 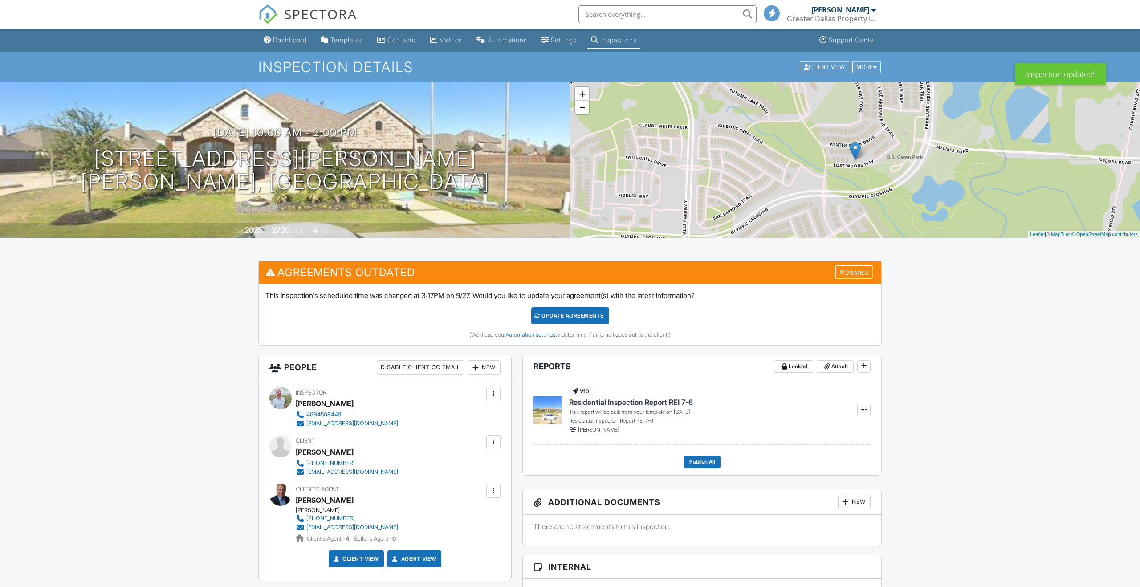 I want to click on a: Automation settings, so click(x=531, y=335).